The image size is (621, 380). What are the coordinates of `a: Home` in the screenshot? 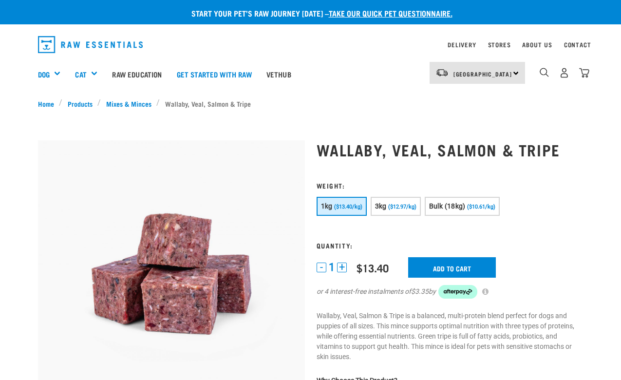 It's located at (49, 103).